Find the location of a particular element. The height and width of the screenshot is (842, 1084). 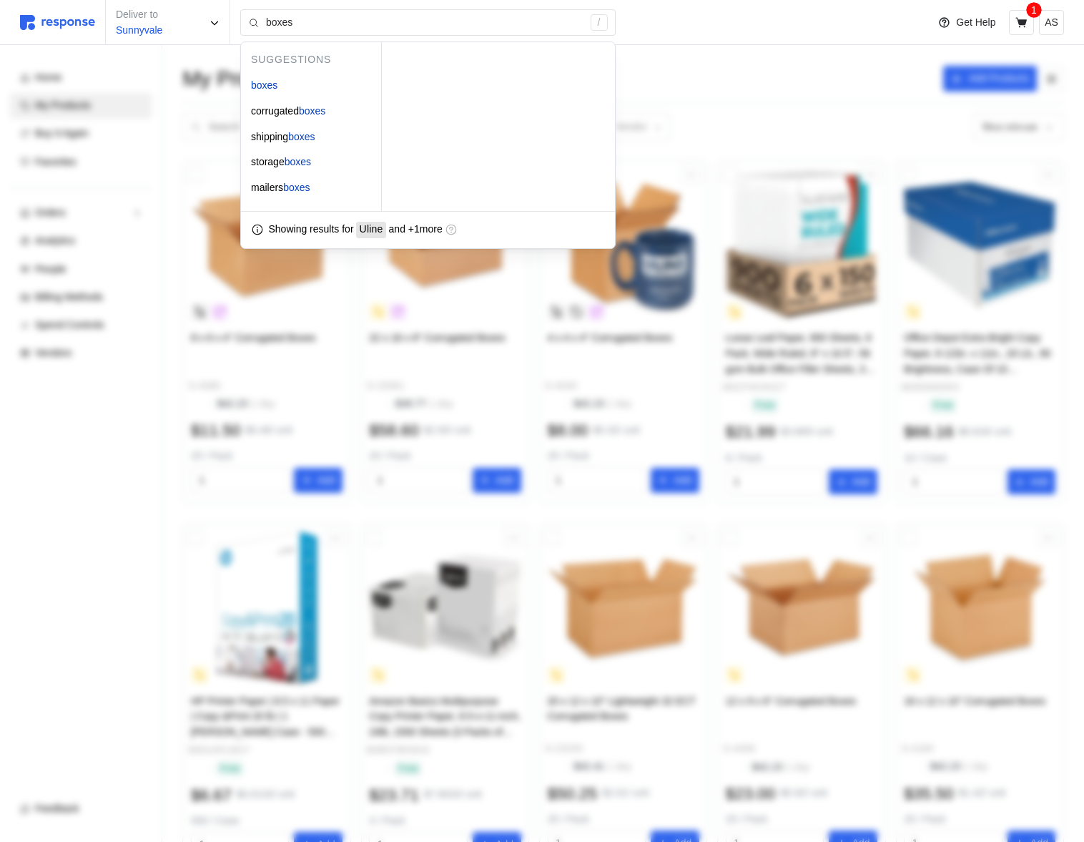

span: shipping is located at coordinates (270, 137).